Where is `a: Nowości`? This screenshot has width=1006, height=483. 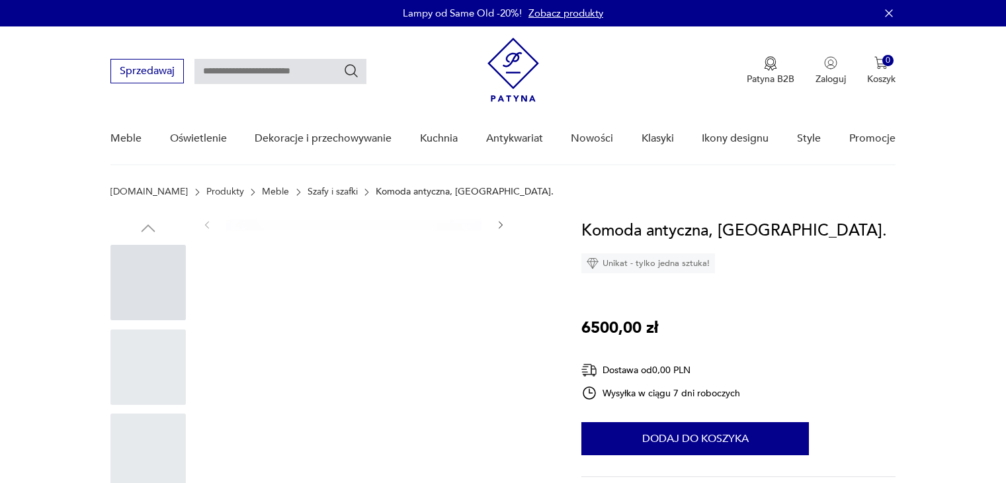
a: Nowości is located at coordinates (592, 138).